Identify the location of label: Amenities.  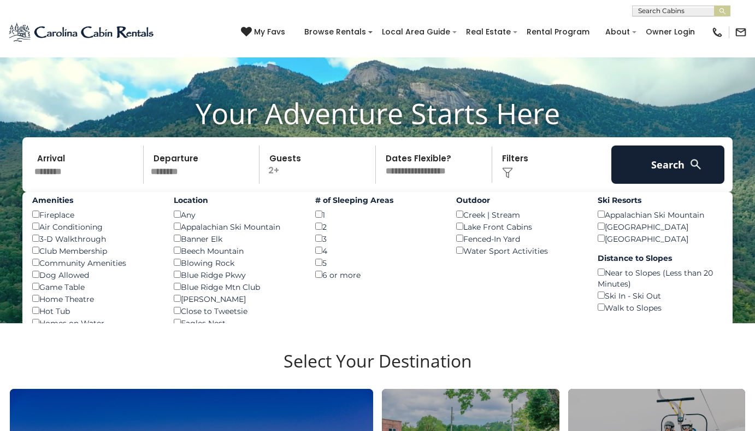
(95, 200).